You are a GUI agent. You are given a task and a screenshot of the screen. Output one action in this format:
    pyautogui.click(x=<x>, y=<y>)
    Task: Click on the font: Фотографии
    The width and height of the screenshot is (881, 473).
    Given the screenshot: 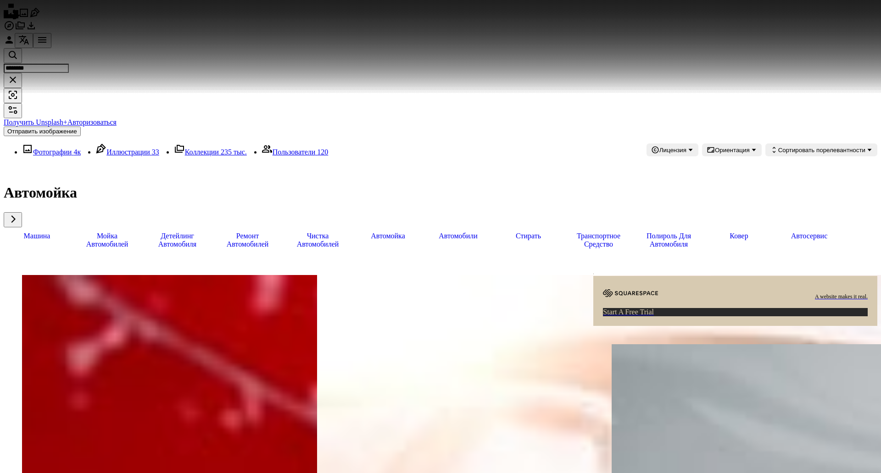 What is the action you would take?
    pyautogui.click(x=52, y=152)
    